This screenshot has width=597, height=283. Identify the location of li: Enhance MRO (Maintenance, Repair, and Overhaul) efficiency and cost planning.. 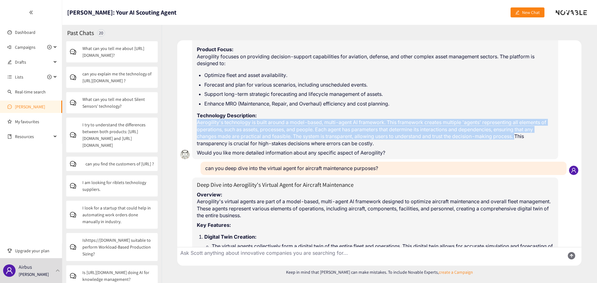
(379, 104).